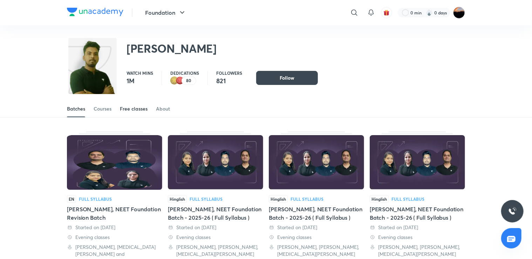  I want to click on button: Foundation, so click(166, 13).